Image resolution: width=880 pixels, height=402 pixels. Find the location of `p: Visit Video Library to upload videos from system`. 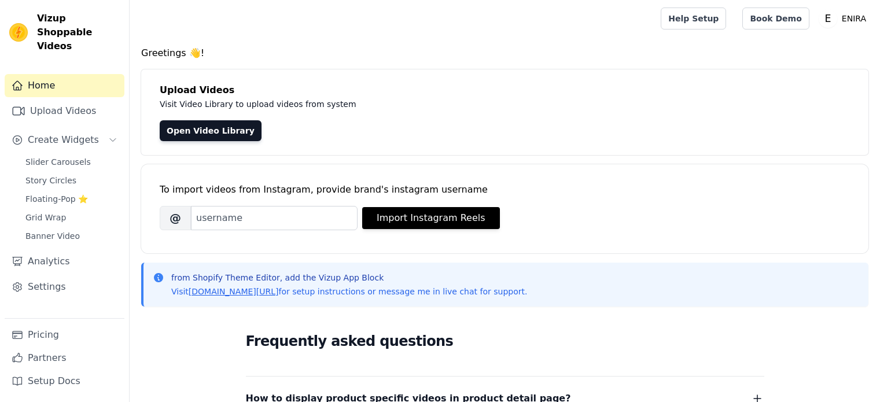

p: Visit Video Library to upload videos from system is located at coordinates (419, 104).